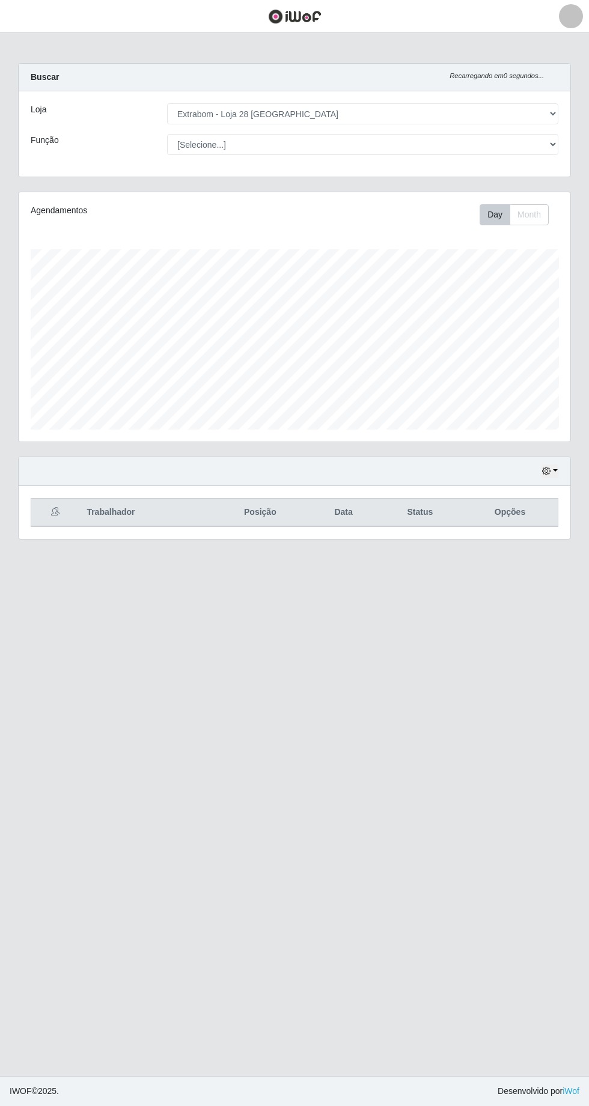 Image resolution: width=589 pixels, height=1106 pixels. What do you see at coordinates (343, 513) in the screenshot?
I see `th: Data` at bounding box center [343, 513].